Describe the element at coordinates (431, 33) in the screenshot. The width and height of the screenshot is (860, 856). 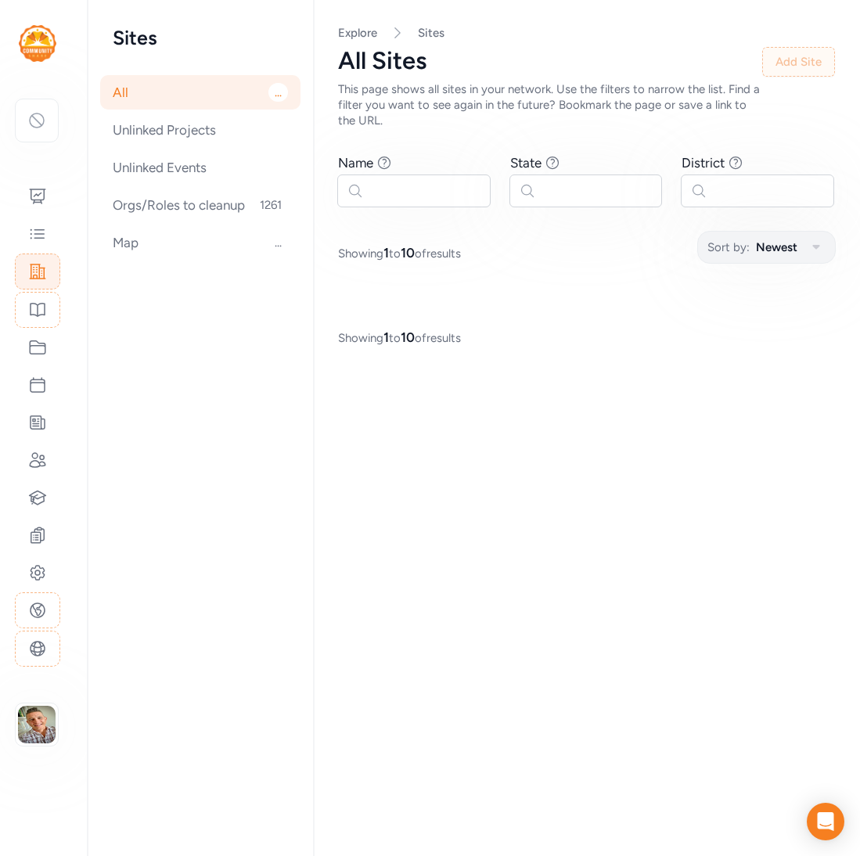
I see `a: Sites` at that location.